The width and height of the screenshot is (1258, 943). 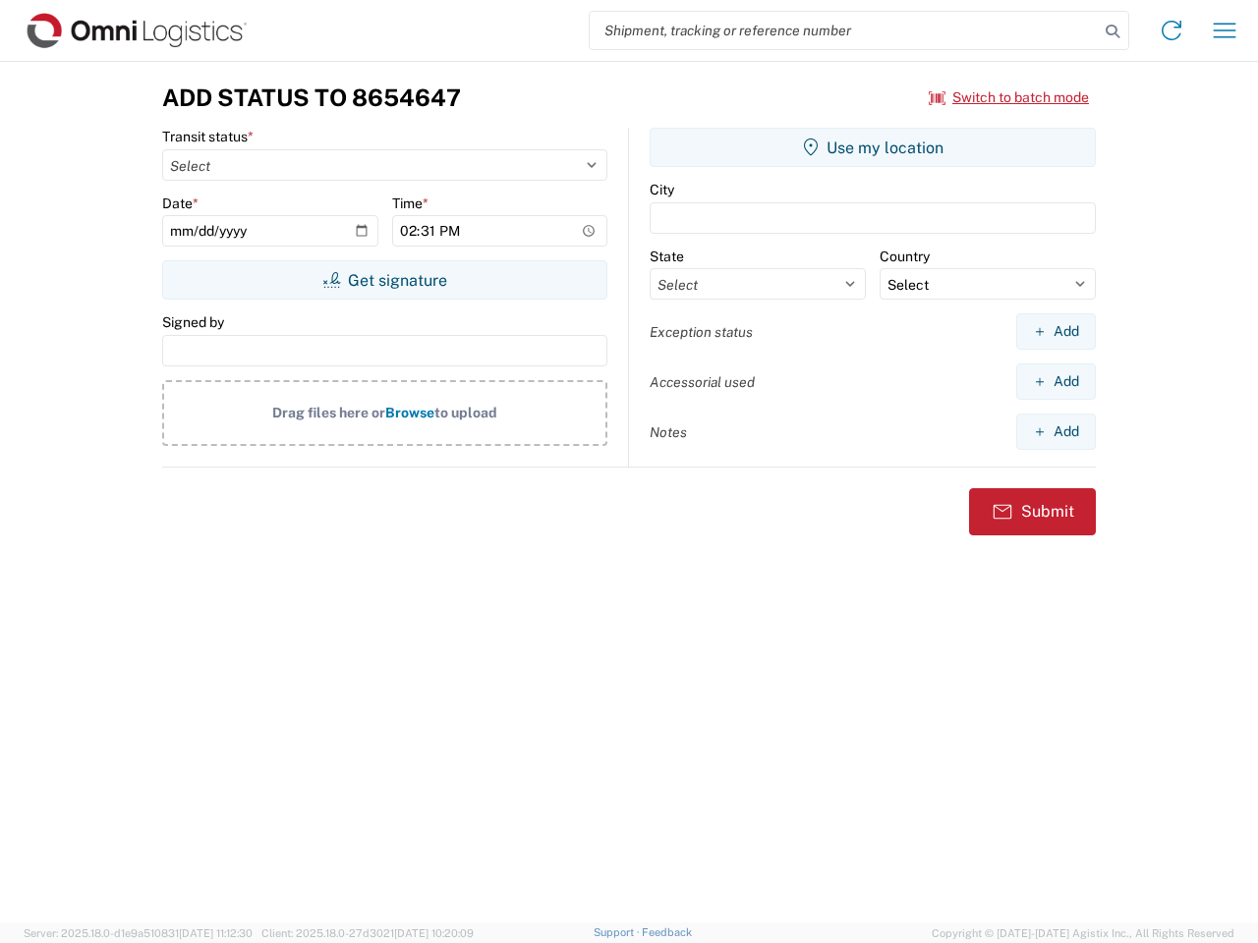 I want to click on a: Feedback, so click(x=666, y=933).